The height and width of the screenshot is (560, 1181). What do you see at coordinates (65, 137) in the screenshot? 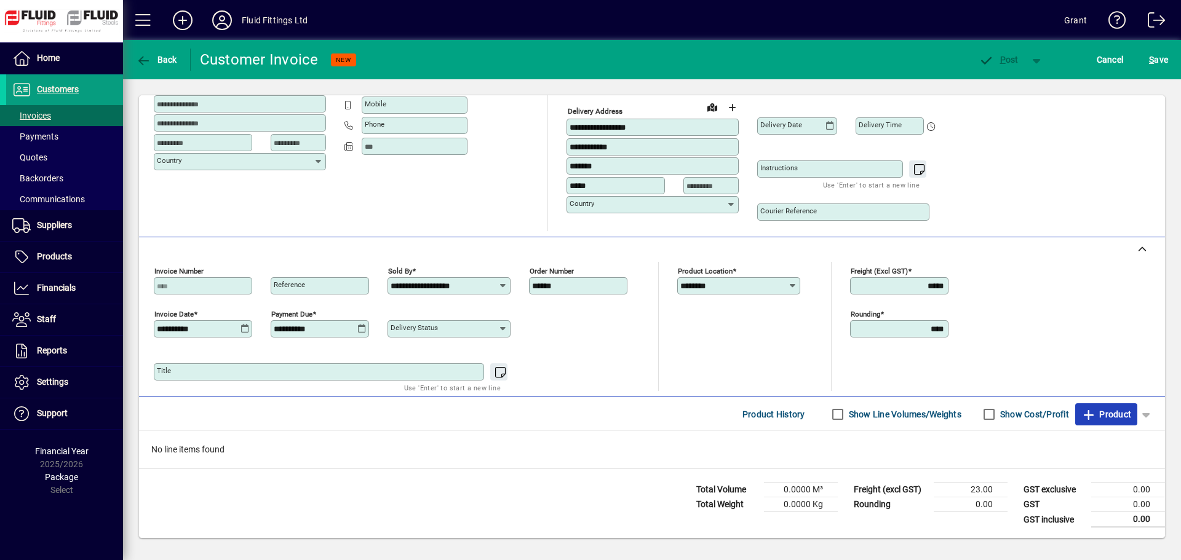
I see `a: Payments` at bounding box center [65, 137].